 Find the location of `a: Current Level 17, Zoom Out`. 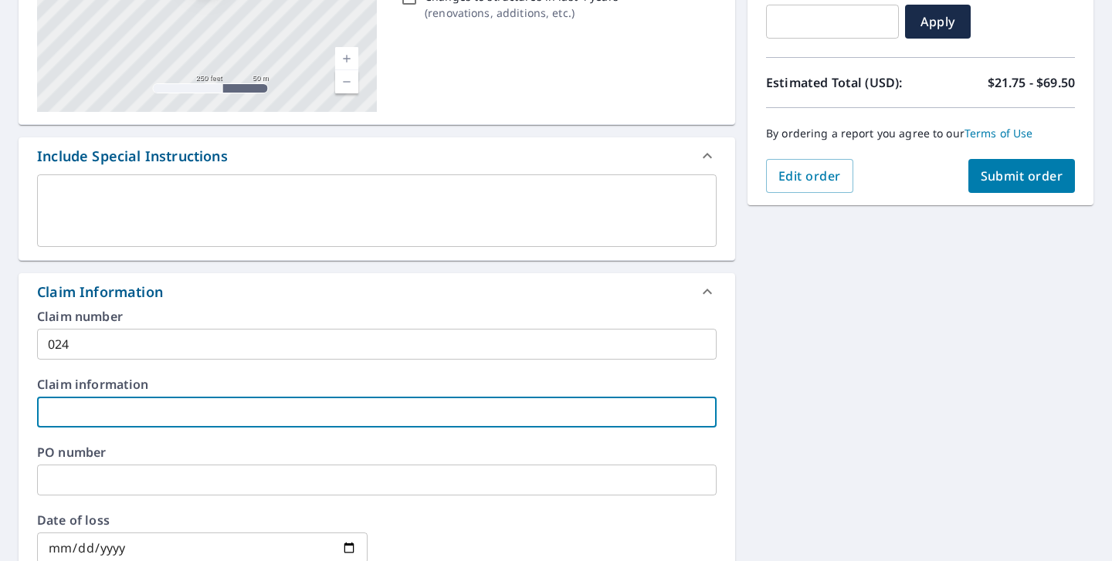

a: Current Level 17, Zoom Out is located at coordinates (347, 82).